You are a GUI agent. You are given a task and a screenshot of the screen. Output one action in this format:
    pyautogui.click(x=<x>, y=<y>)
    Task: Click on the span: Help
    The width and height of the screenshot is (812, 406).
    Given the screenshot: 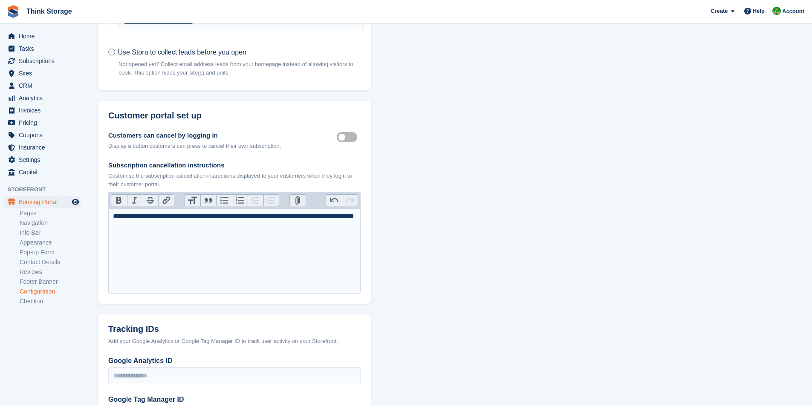 What is the action you would take?
    pyautogui.click(x=759, y=11)
    